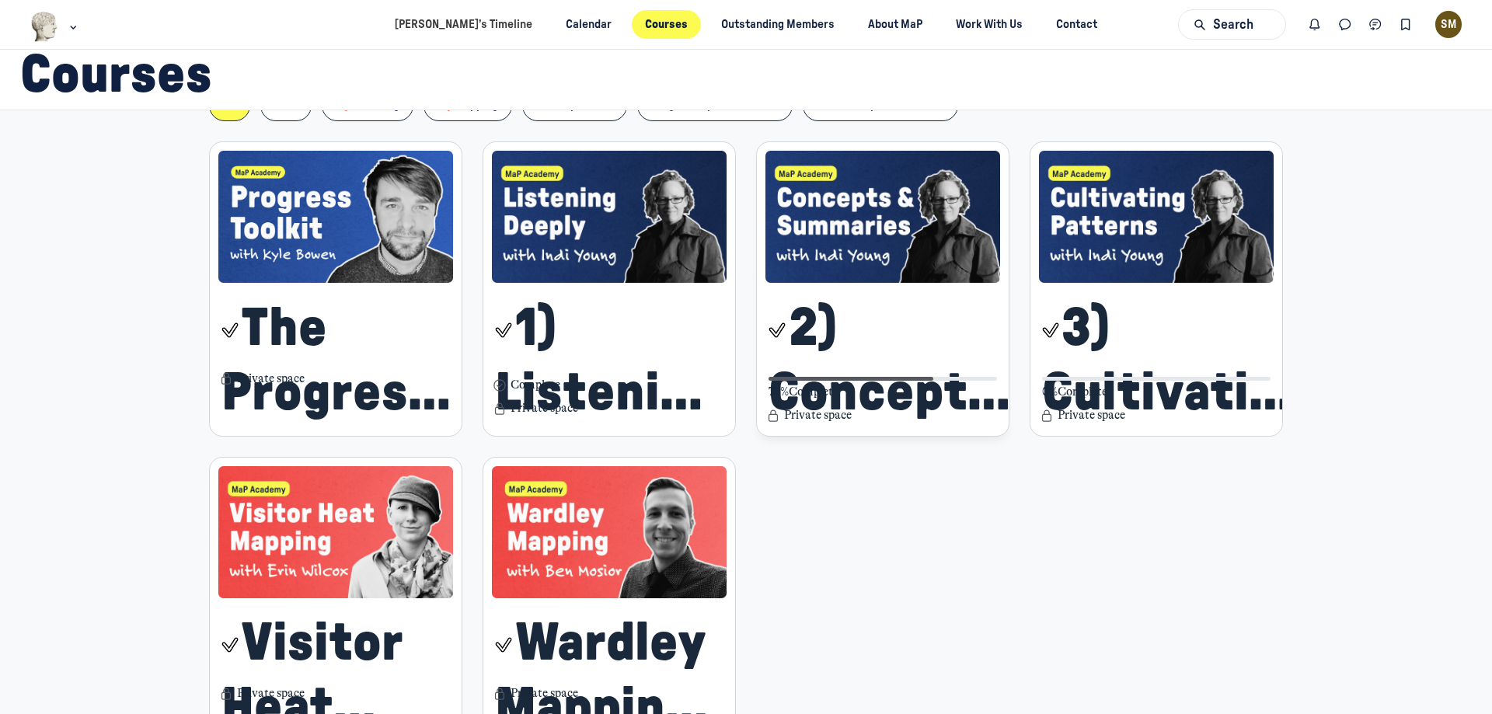  What do you see at coordinates (1314, 24) in the screenshot?
I see `button: Notifications` at bounding box center [1314, 24].